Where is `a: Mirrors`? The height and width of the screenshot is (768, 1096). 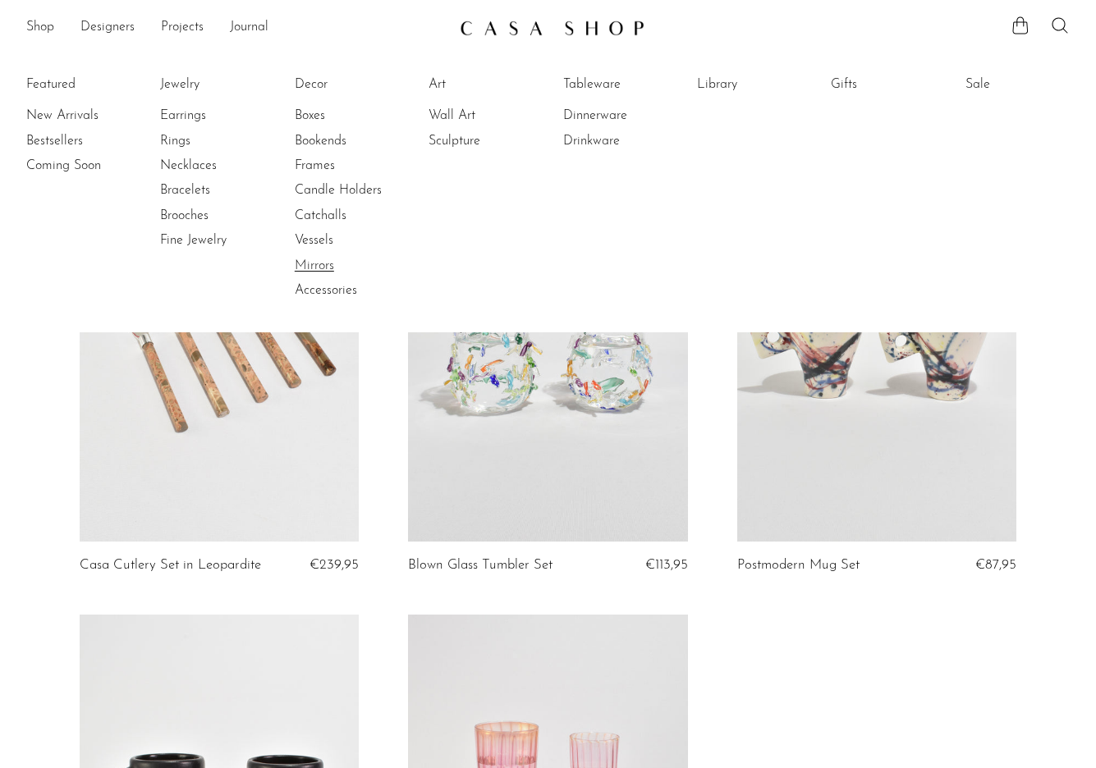
a: Mirrors is located at coordinates (356, 266).